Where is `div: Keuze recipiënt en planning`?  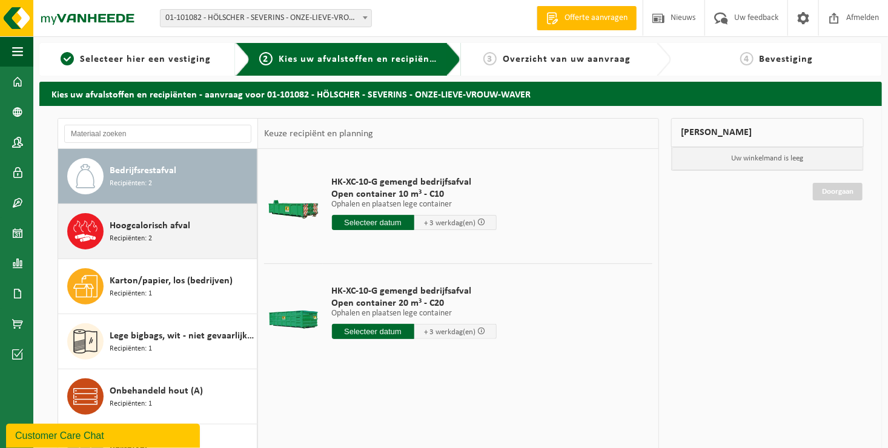 div: Keuze recipiënt en planning is located at coordinates (318, 134).